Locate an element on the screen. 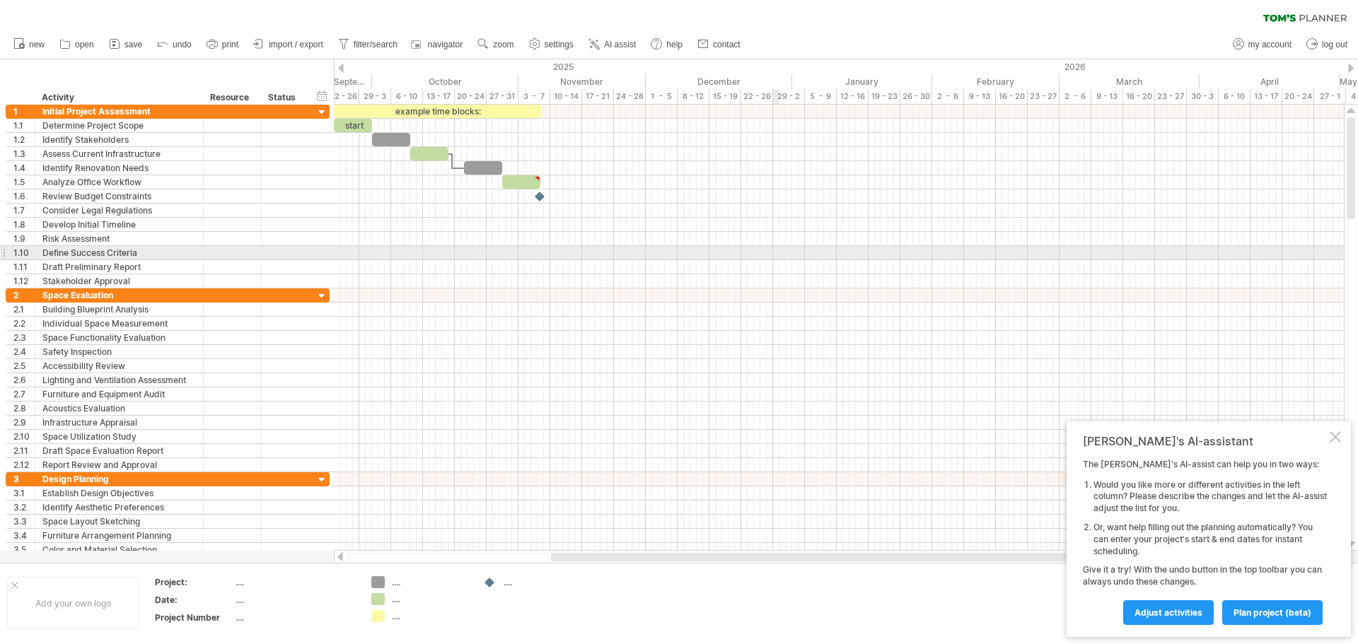  div: April 2026 is located at coordinates (1269, 81).